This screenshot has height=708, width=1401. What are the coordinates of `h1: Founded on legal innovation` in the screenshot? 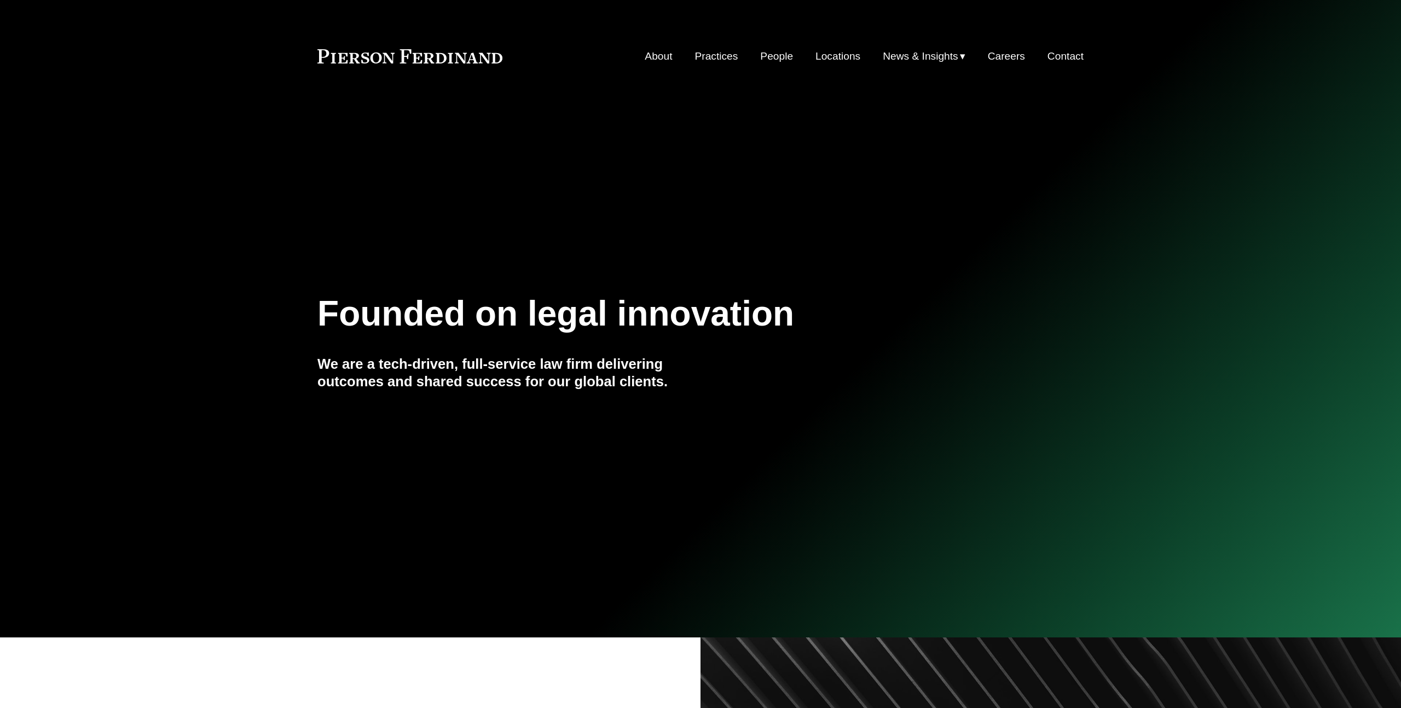 It's located at (637, 314).